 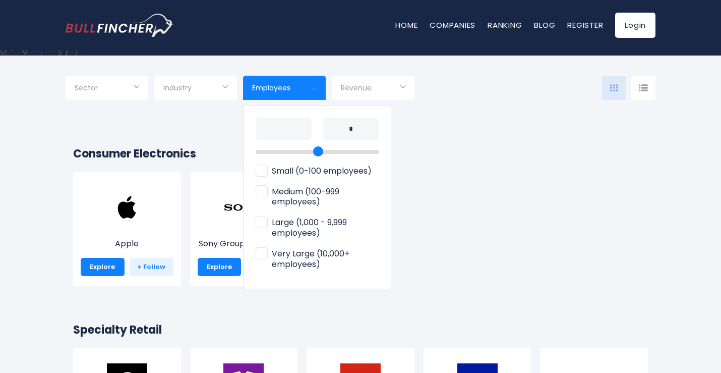 I want to click on a: Companies, so click(x=452, y=25).